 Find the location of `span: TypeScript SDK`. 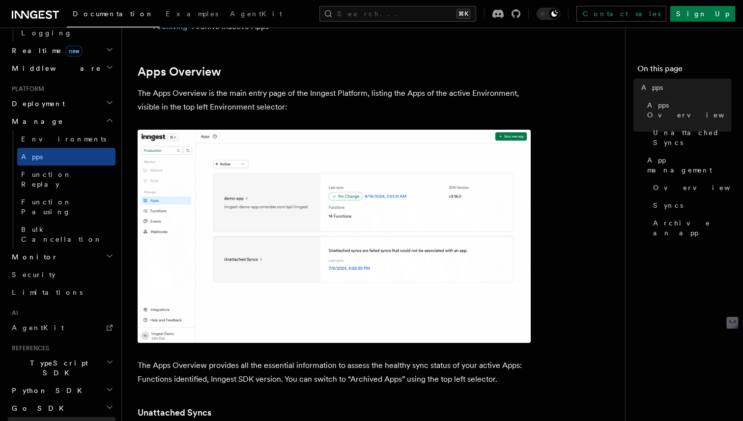

span: TypeScript SDK is located at coordinates (57, 368).